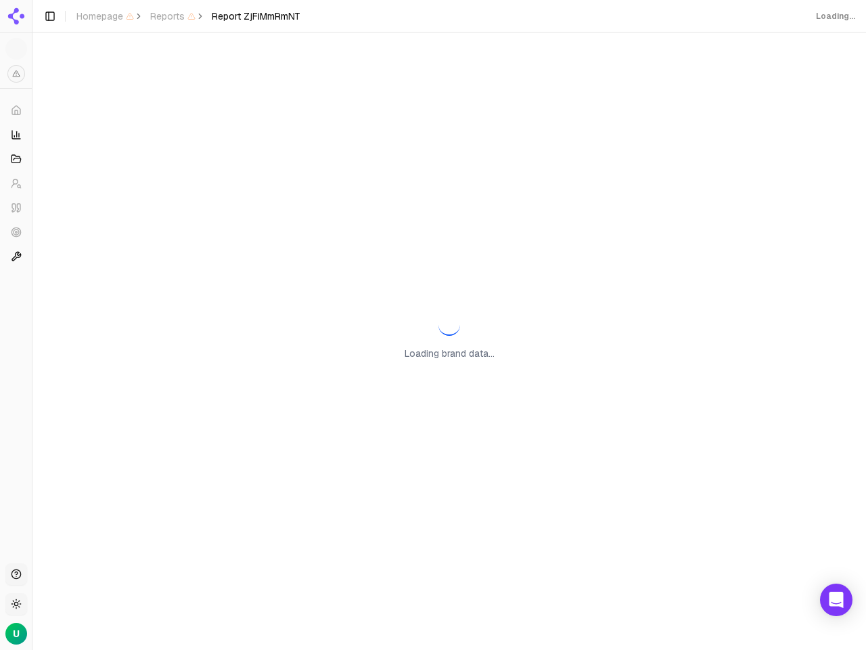 This screenshot has width=866, height=650. I want to click on nav: breadcrumb, so click(188, 16).